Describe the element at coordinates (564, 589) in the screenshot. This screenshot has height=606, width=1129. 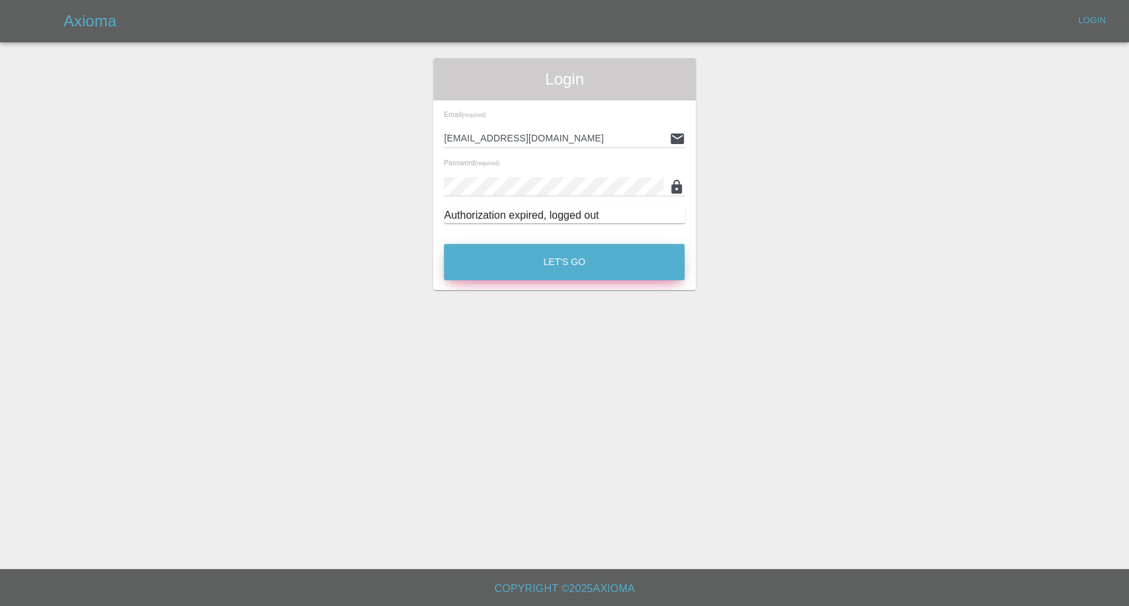
I see `h6: Copyright © 2025 Axioma` at that location.